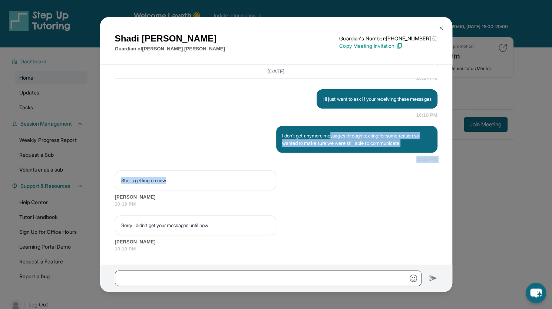 This screenshot has height=309, width=552. What do you see at coordinates (388, 46) in the screenshot?
I see `p: Copy Meeting Invitation` at bounding box center [388, 46].